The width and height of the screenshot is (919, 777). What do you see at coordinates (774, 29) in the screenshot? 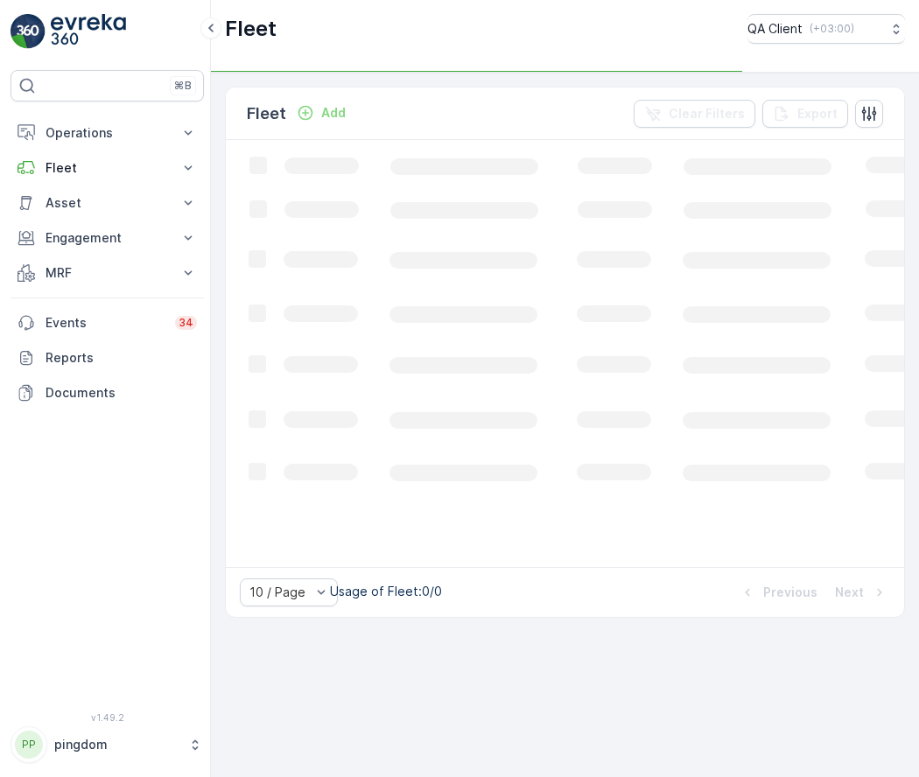
I see `p: QA Client` at bounding box center [774, 29].